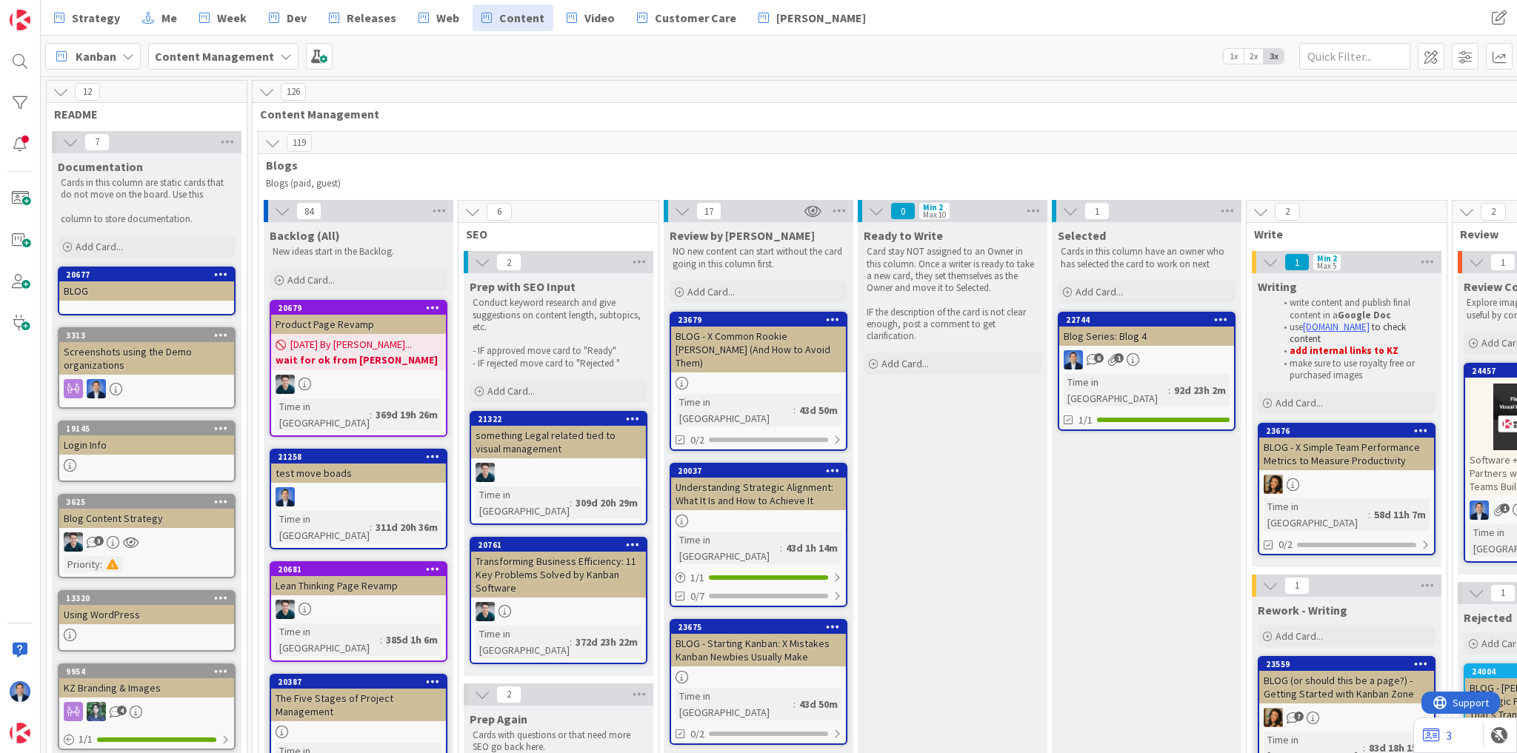  Describe the element at coordinates (141, 114) in the screenshot. I see `span: README` at that location.